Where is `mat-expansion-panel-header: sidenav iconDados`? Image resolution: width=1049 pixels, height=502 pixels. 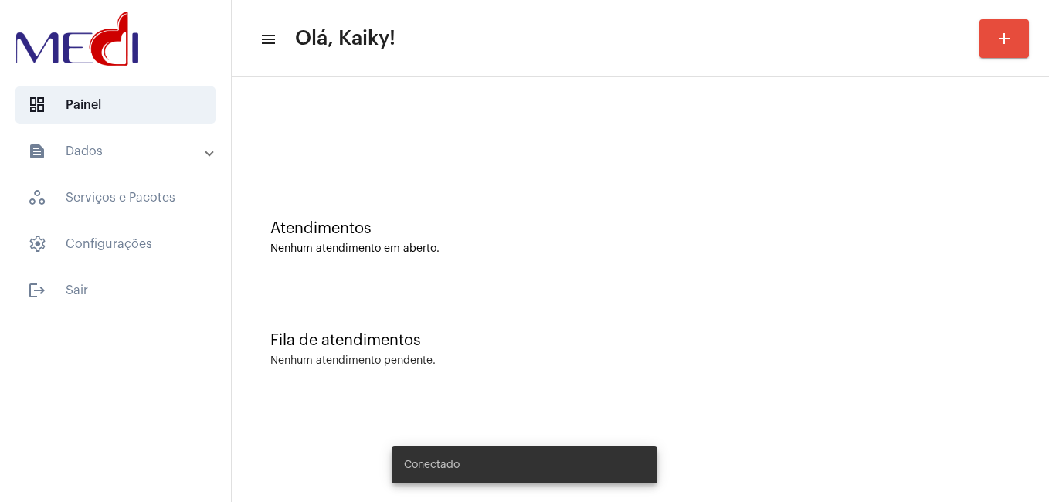 mat-expansion-panel-header: sidenav iconDados is located at coordinates (120, 151).